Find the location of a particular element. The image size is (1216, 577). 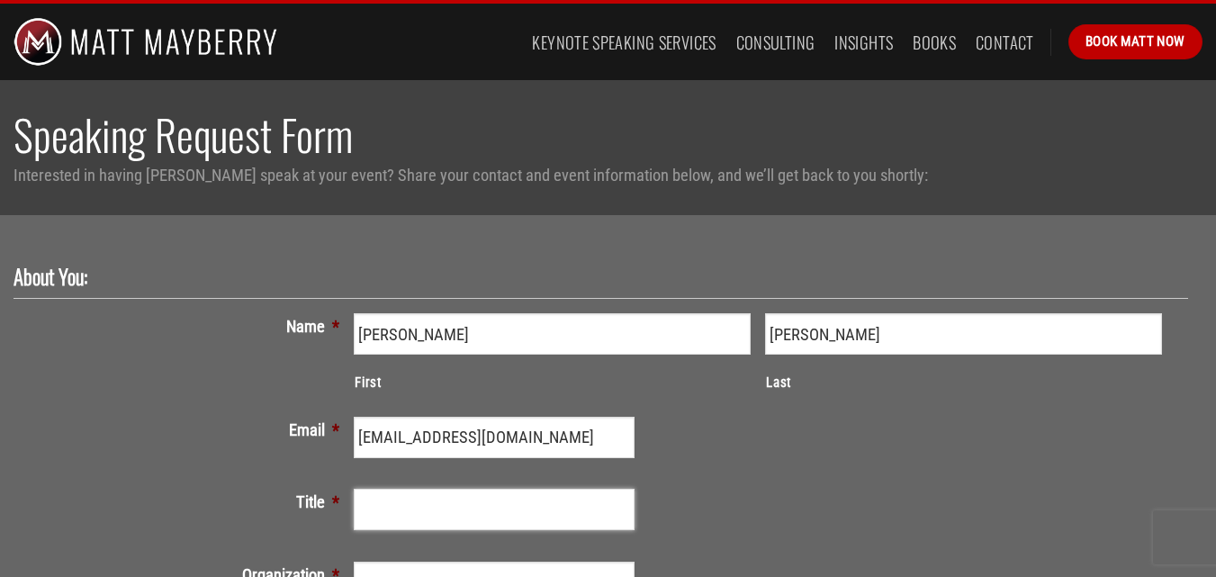

label: Name is located at coordinates (184, 326).